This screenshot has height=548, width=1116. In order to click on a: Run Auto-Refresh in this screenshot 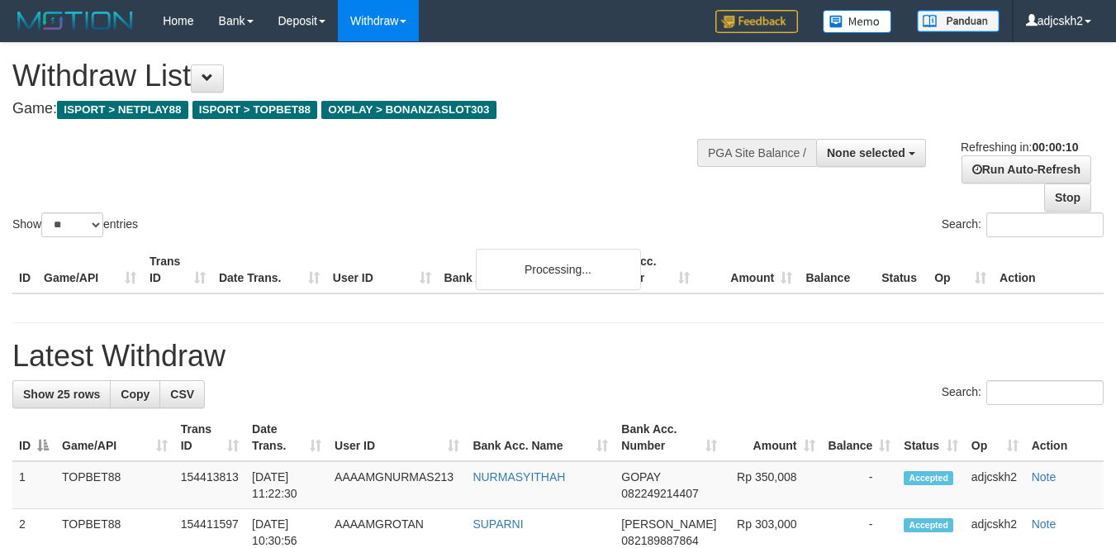, I will do `click(1026, 169)`.